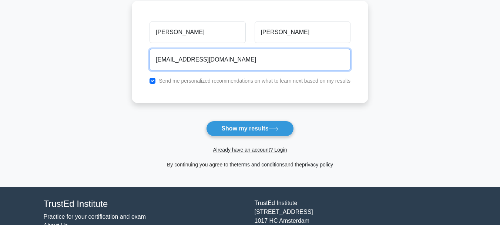 The height and width of the screenshot is (225, 500). Describe the element at coordinates (250, 150) in the screenshot. I see `a: Already have an account? Login` at that location.